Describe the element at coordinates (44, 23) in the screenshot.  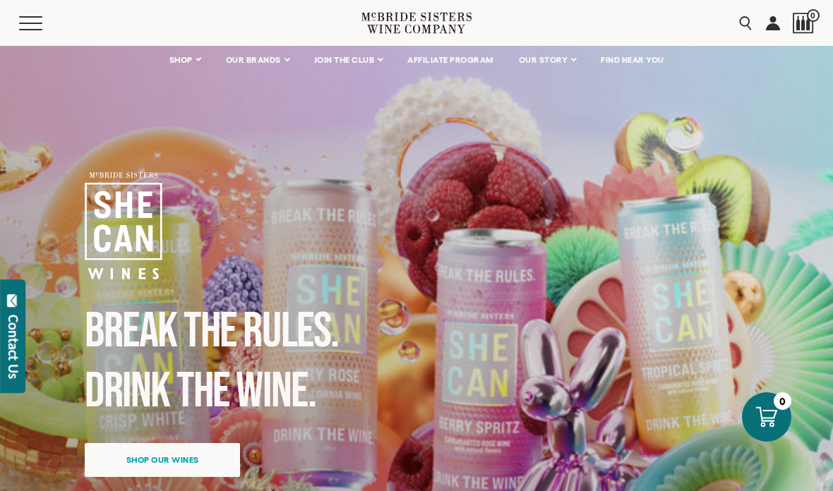
I see `button: Mobile Menu Trigger` at that location.